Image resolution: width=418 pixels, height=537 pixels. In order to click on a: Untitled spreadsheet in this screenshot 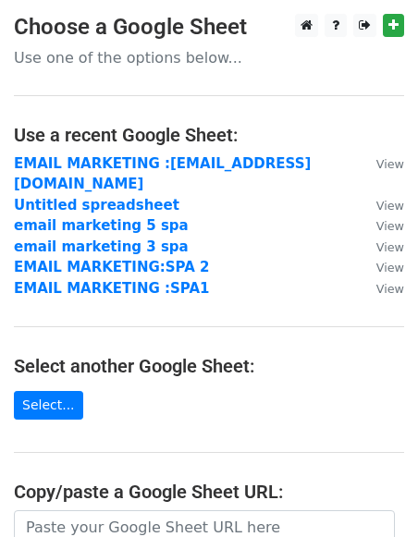, I will do `click(96, 205)`.